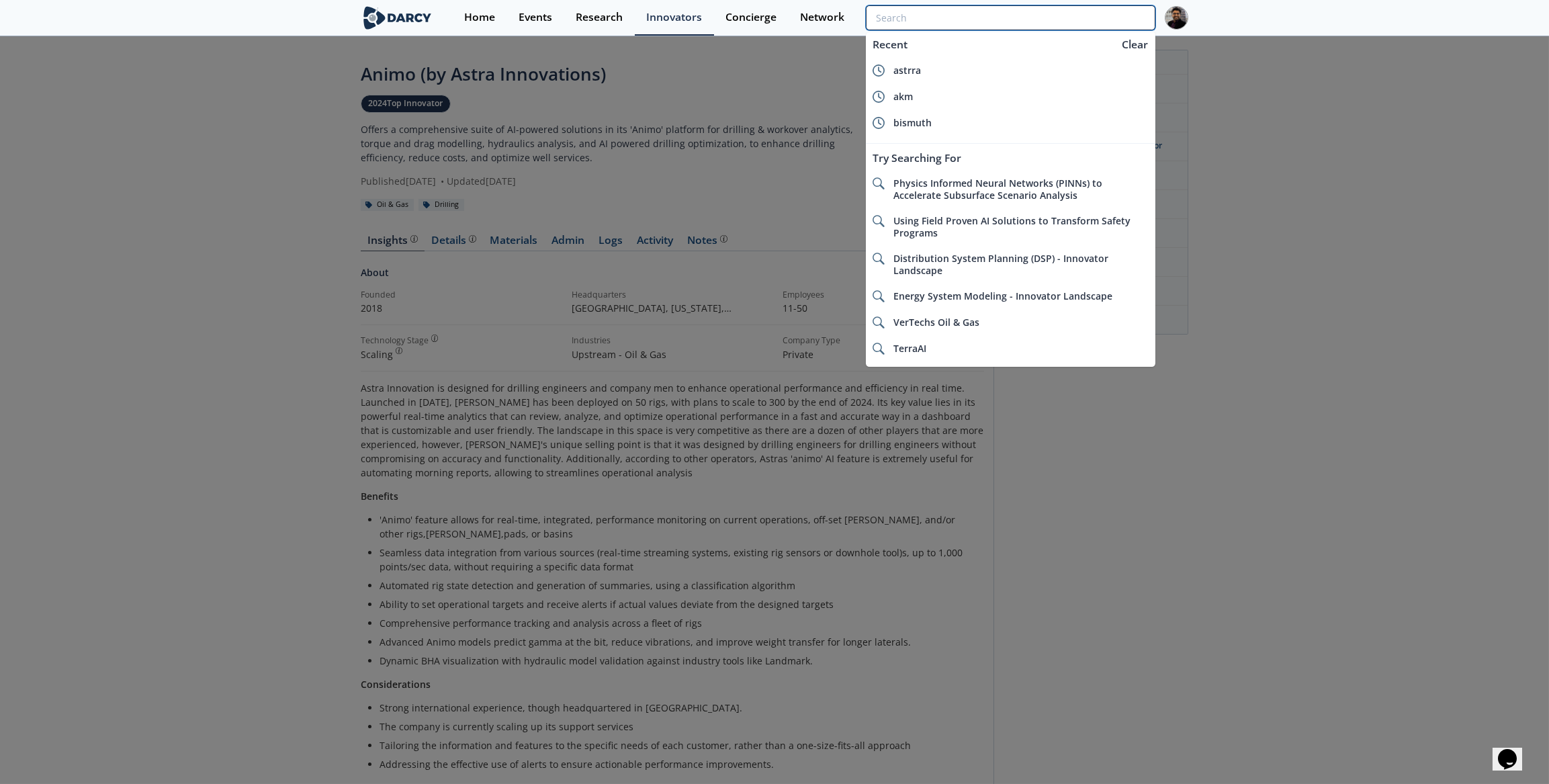 This screenshot has height=784, width=1549. I want to click on div: Events, so click(536, 18).